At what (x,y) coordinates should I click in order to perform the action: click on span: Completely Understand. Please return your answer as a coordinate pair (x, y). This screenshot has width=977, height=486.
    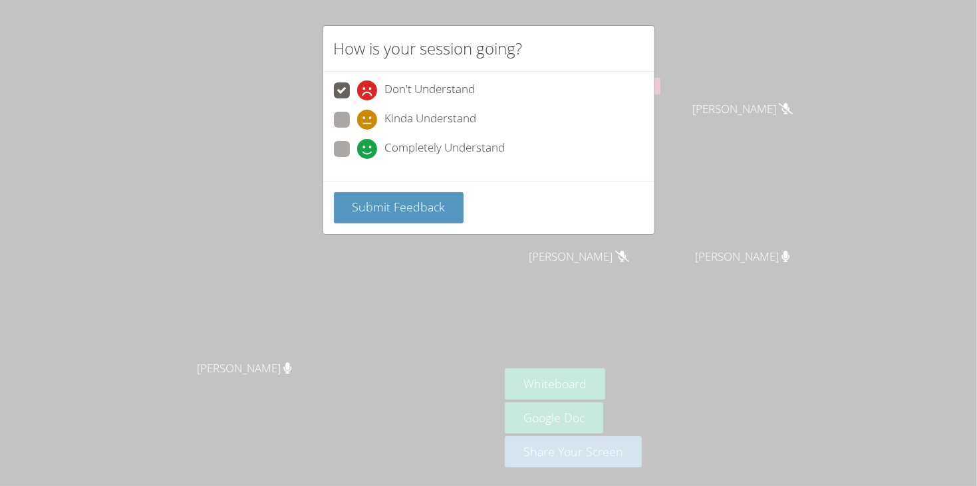
    Looking at the image, I should click on (445, 149).